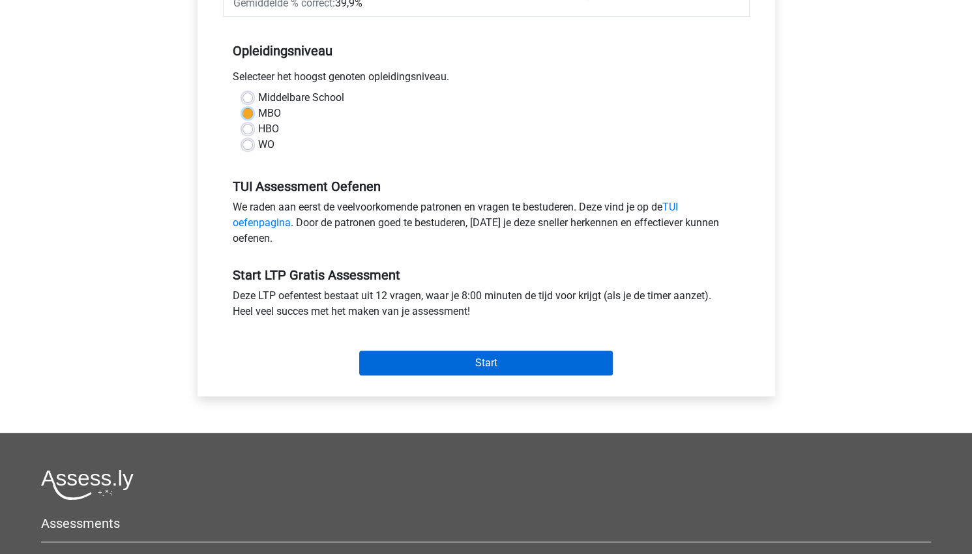 Image resolution: width=972 pixels, height=554 pixels. Describe the element at coordinates (486, 363) in the screenshot. I see `input: Start` at that location.